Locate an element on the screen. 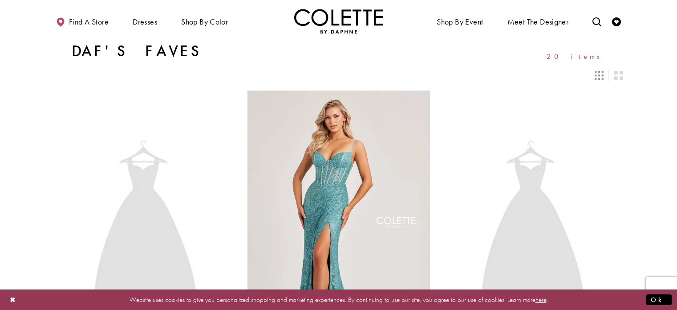  a: here is located at coordinates (541, 299).